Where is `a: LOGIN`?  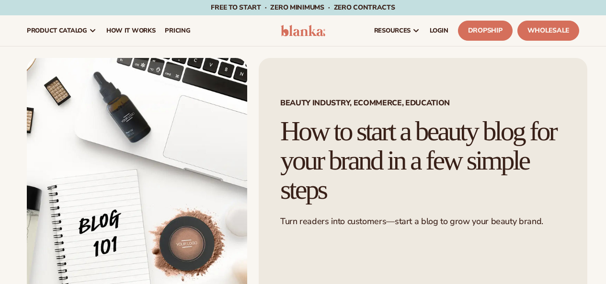
a: LOGIN is located at coordinates (439, 31).